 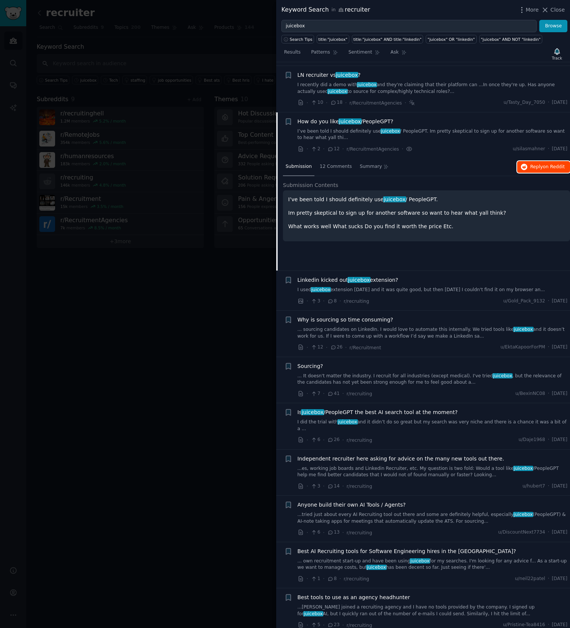 What do you see at coordinates (310, 366) in the screenshot?
I see `span: Sourcing?` at bounding box center [310, 366].